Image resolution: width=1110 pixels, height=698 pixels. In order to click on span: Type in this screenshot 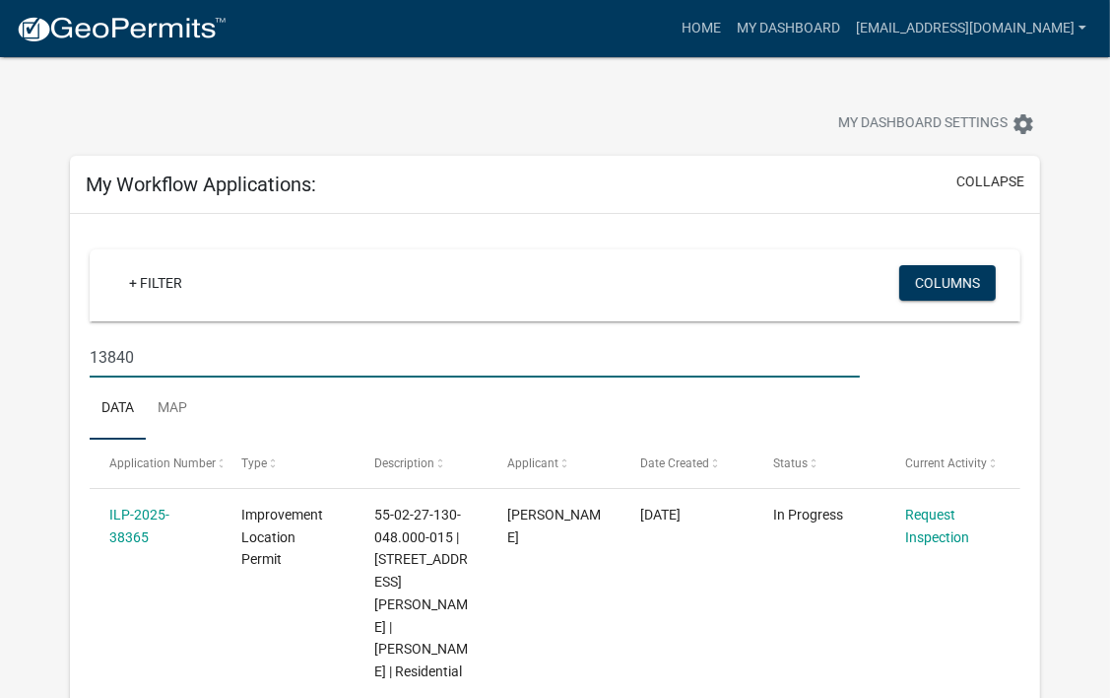, I will do `click(254, 463)`.